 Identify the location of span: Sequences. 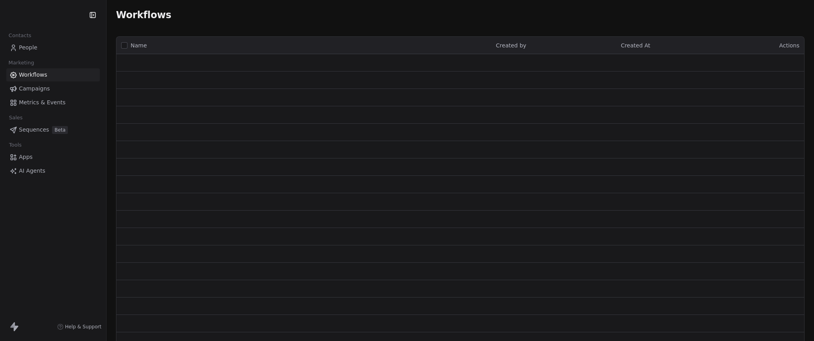
(34, 129).